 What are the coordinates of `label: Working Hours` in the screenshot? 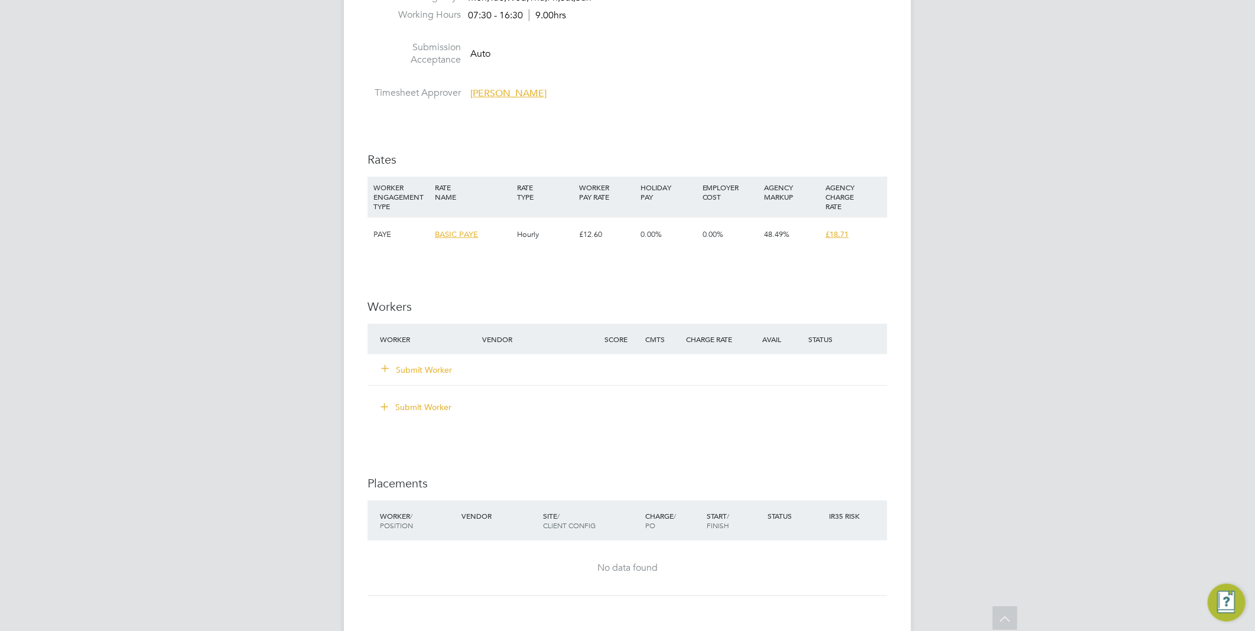 It's located at (414, 15).